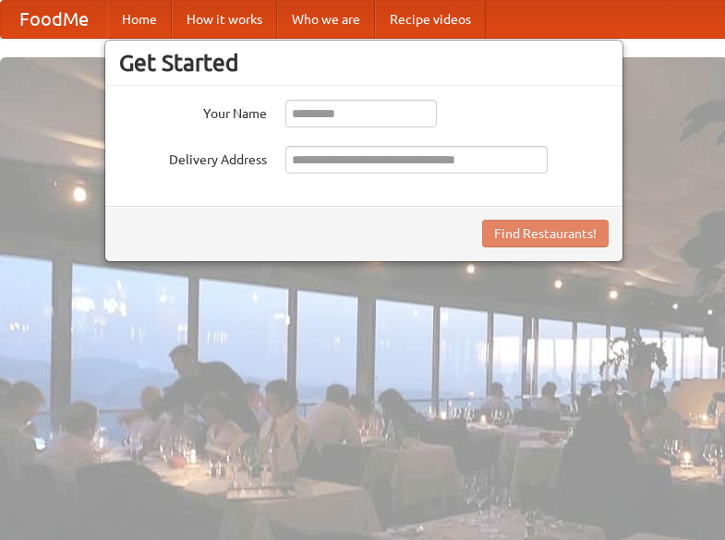 This screenshot has width=725, height=540. Describe the element at coordinates (364, 63) in the screenshot. I see `h3: Get Started` at that location.